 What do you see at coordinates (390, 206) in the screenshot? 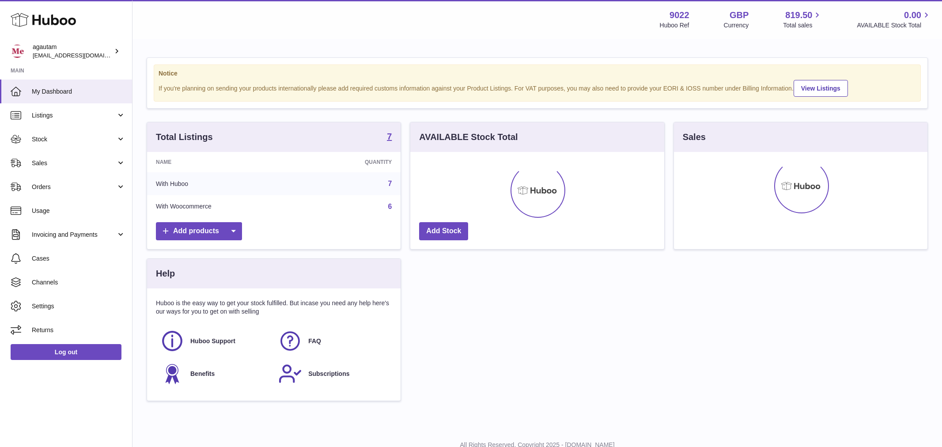
I see `a: 6` at bounding box center [390, 206].